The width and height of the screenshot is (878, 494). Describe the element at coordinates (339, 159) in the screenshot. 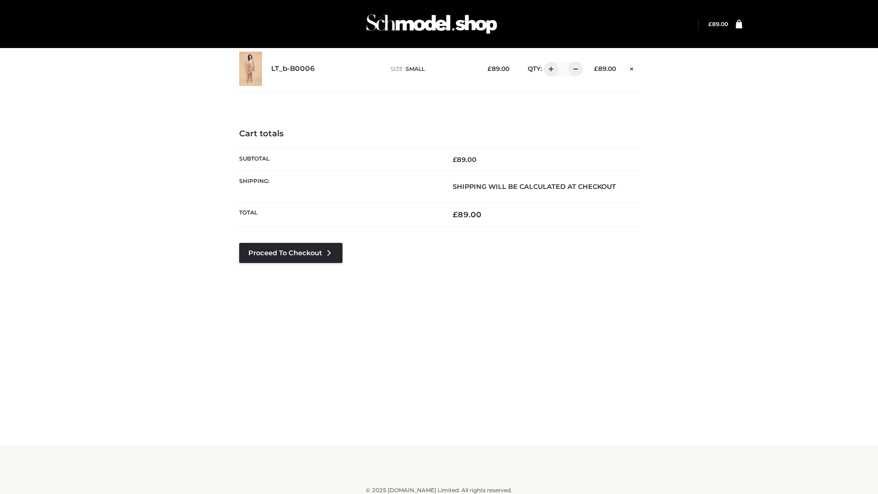

I see `th: Subtotal` at that location.